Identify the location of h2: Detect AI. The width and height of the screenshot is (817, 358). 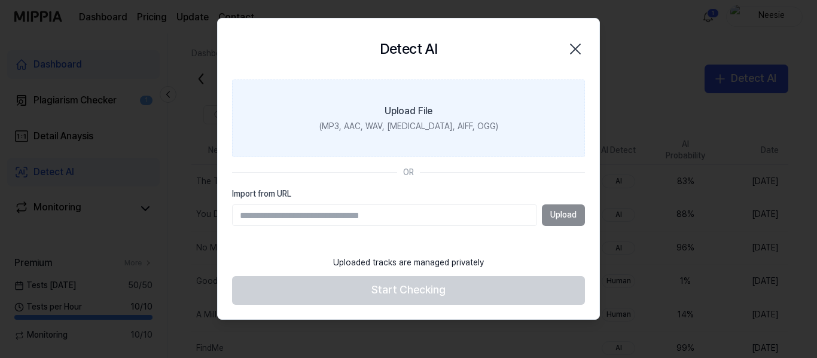
(408, 49).